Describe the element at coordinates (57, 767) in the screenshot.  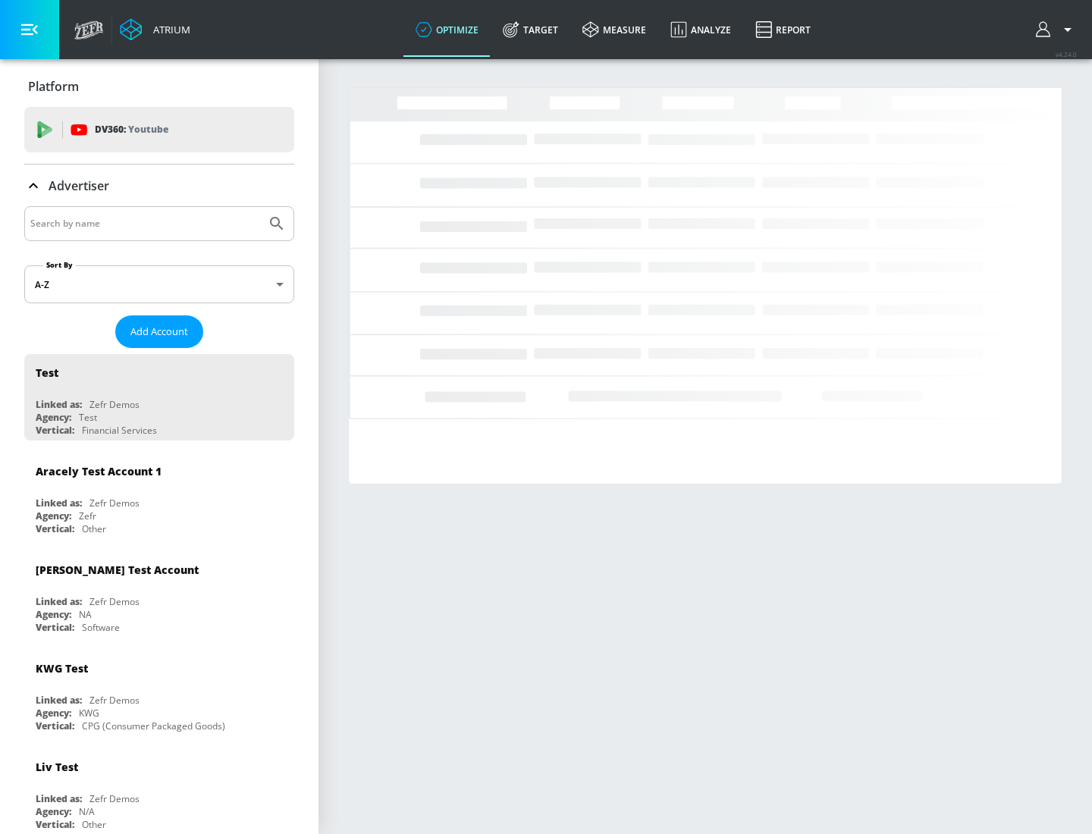
I see `div: Liv Test` at that location.